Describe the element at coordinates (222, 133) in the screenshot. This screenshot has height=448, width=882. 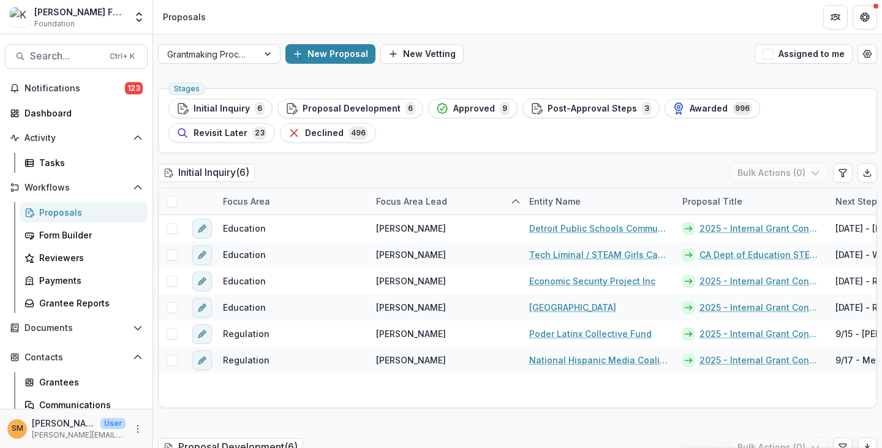
I see `button: Revisit Later23` at that location.